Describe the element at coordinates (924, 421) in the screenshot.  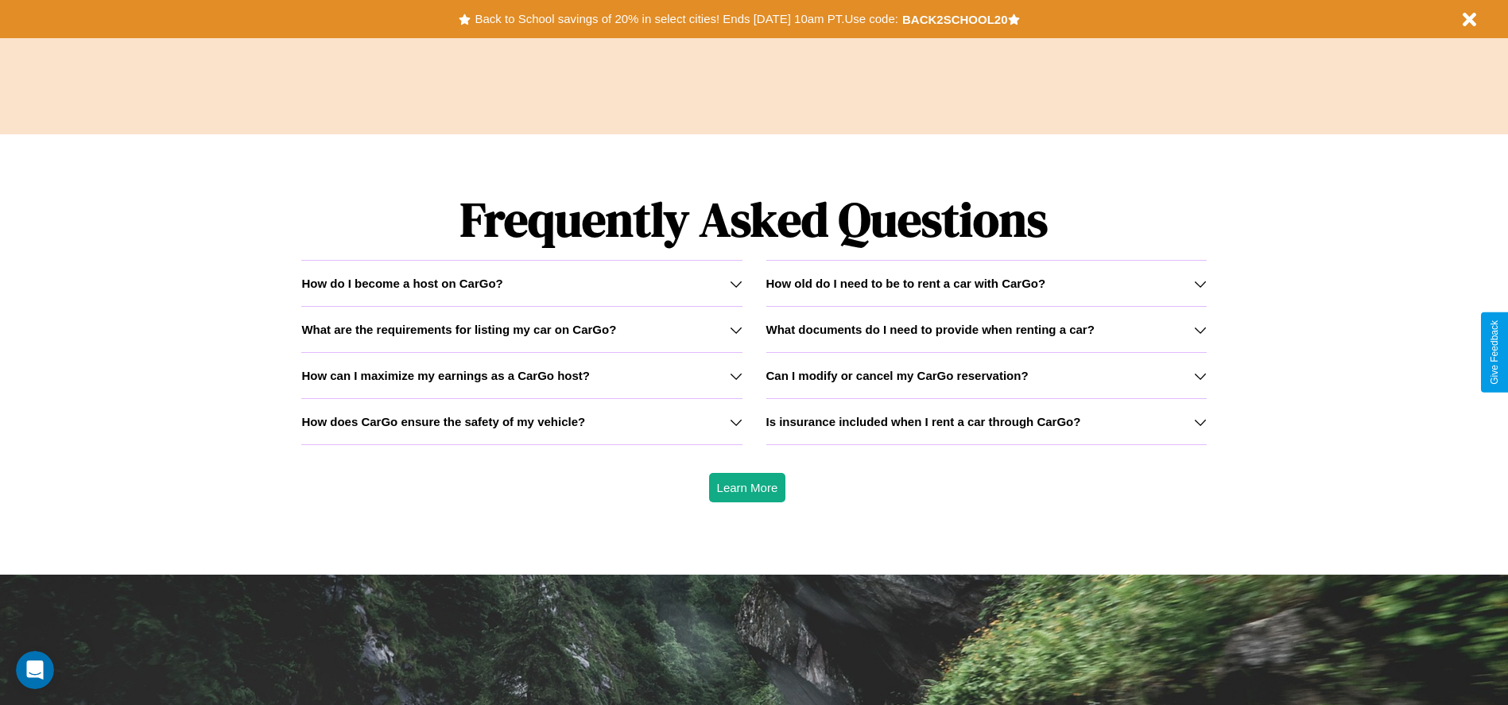
I see `h3: Is insurance included when I rent a car through CarGo?` at that location.